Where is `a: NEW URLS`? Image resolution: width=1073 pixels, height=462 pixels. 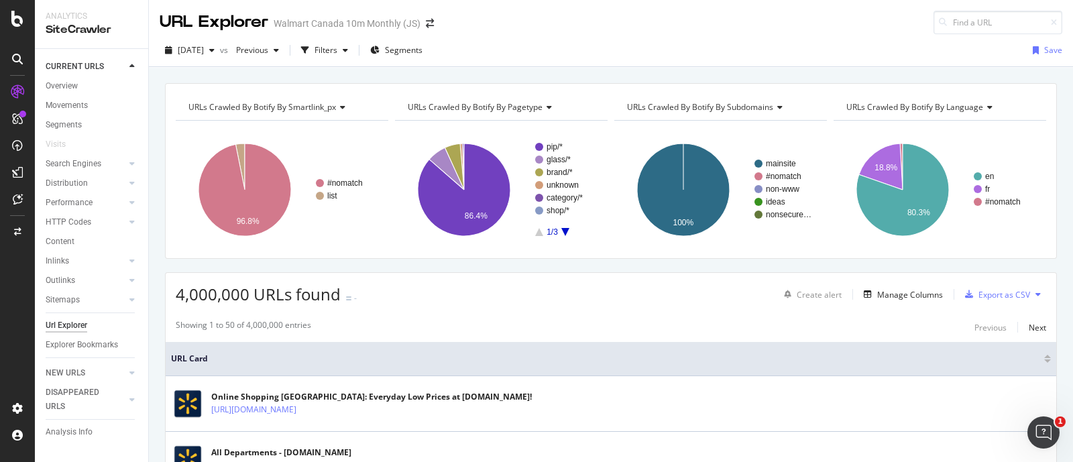 a: NEW URLS is located at coordinates (85, 373).